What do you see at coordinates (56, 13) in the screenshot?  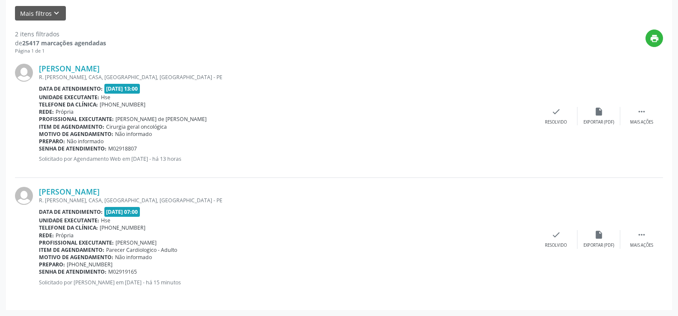 I see `i: keyboard_arrow_down` at bounding box center [56, 13].